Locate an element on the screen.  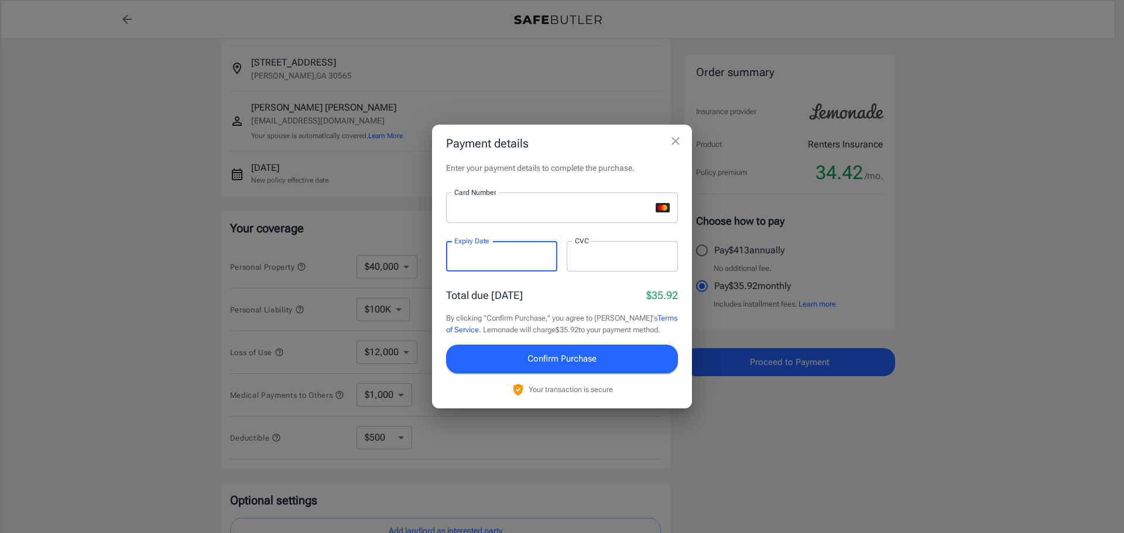
button: Confirm Purchase is located at coordinates (562, 359).